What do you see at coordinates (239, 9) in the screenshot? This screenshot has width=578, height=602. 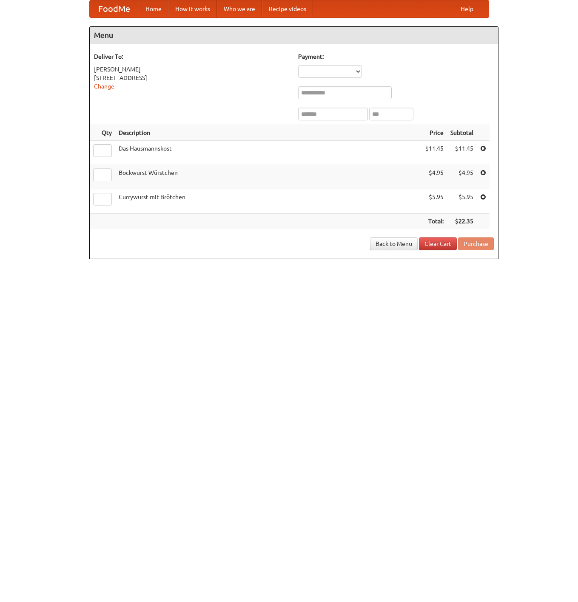 I see `a: Who we are` at bounding box center [239, 9].